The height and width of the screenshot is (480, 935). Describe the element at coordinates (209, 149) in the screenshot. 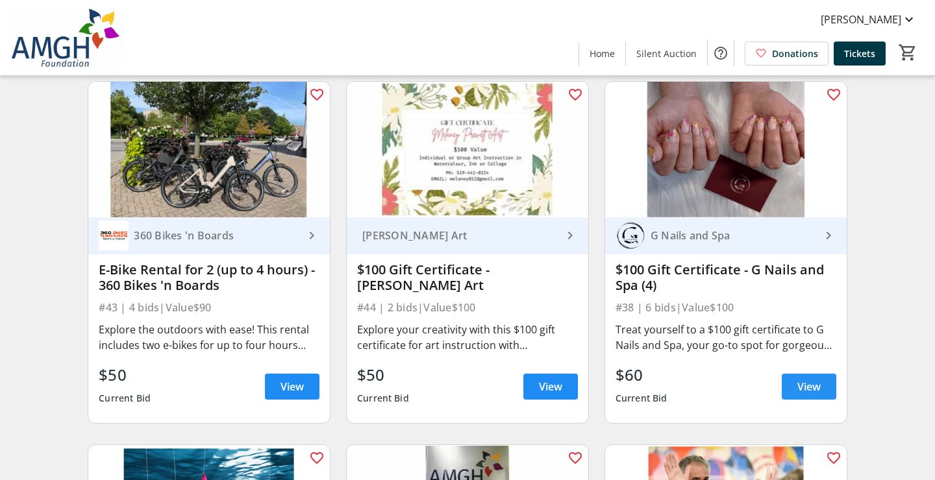

I see `img: E-Bike Rental for 2 (up to 4 hours) - 360 Bikes 'n Boards` at that location.